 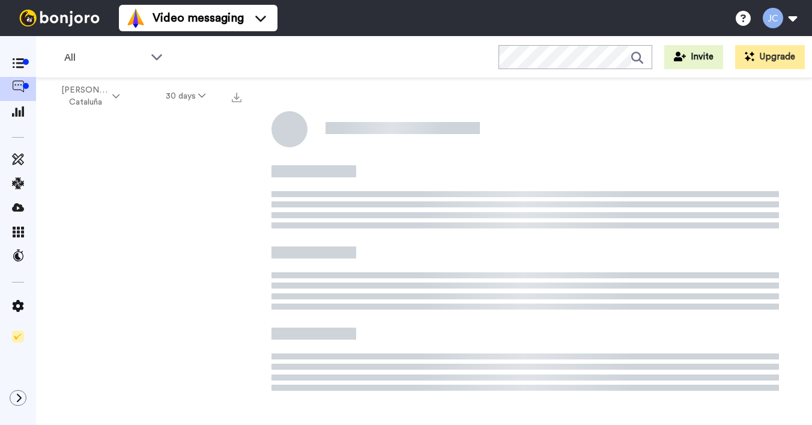 I want to click on img: bj-logo-header-white.svg, so click(x=59, y=18).